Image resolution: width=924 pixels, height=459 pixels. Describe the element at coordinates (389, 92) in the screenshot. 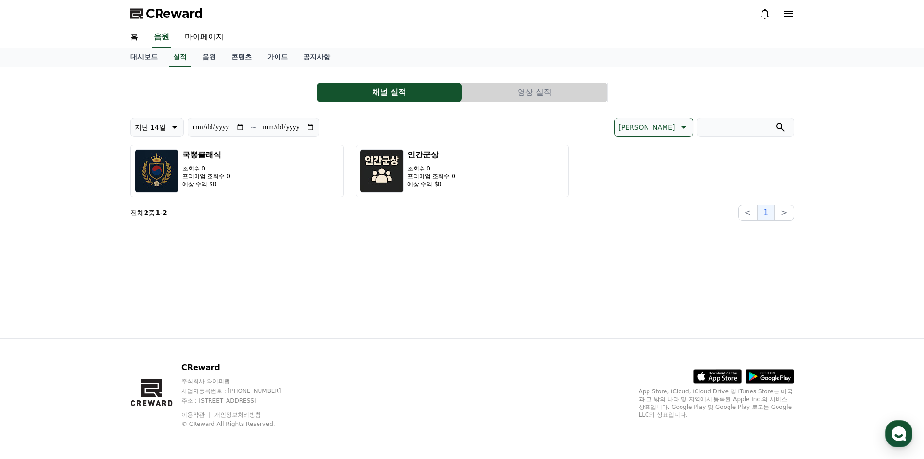

I see `button: 채널 실적` at that location.